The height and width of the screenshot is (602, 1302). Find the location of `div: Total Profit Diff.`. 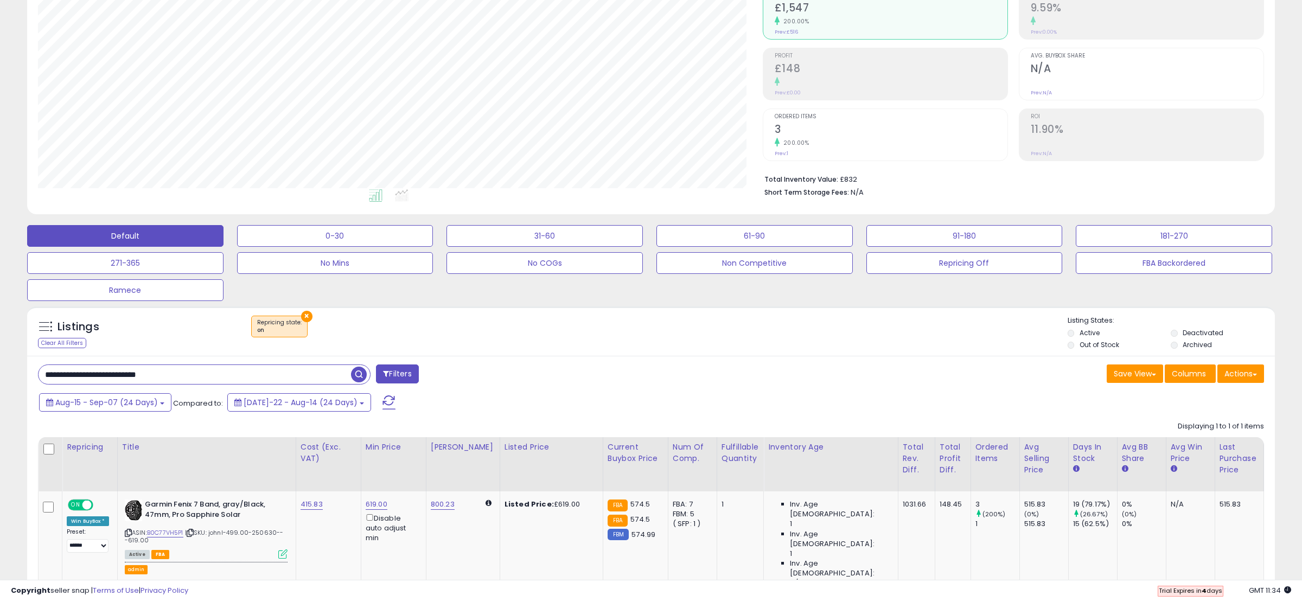

div: Total Profit Diff. is located at coordinates (953, 458).